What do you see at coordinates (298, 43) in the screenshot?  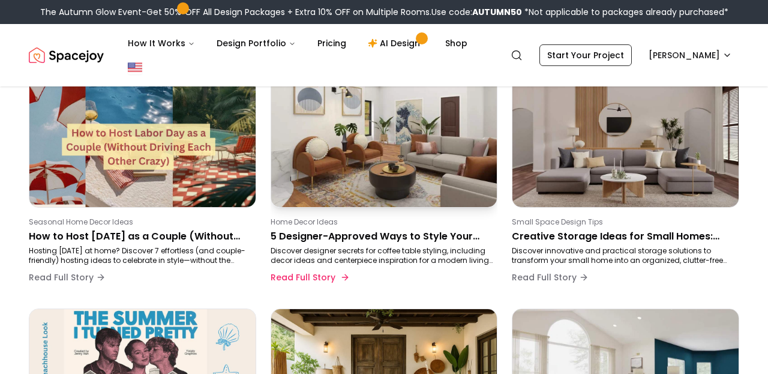 I see `nav: Main` at bounding box center [298, 43].